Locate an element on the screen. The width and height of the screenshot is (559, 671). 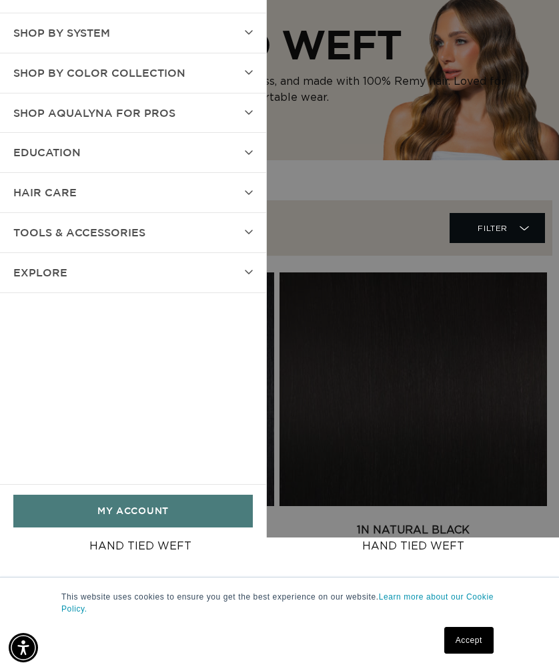
a: 1N Natural Black Hand Tied Weft is located at coordinates (413, 538).